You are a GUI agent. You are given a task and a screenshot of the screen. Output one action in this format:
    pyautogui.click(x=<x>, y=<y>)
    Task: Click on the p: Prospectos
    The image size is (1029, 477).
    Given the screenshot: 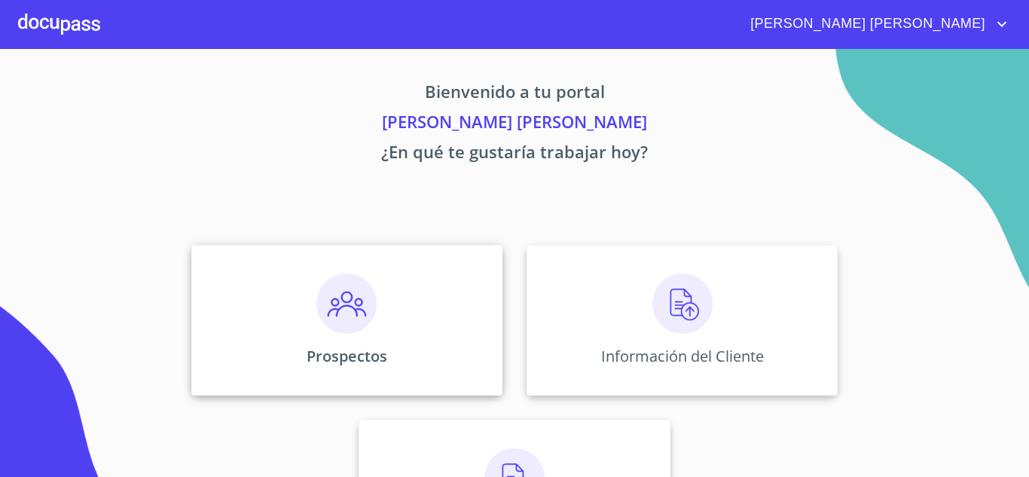 What is the action you would take?
    pyautogui.click(x=347, y=356)
    